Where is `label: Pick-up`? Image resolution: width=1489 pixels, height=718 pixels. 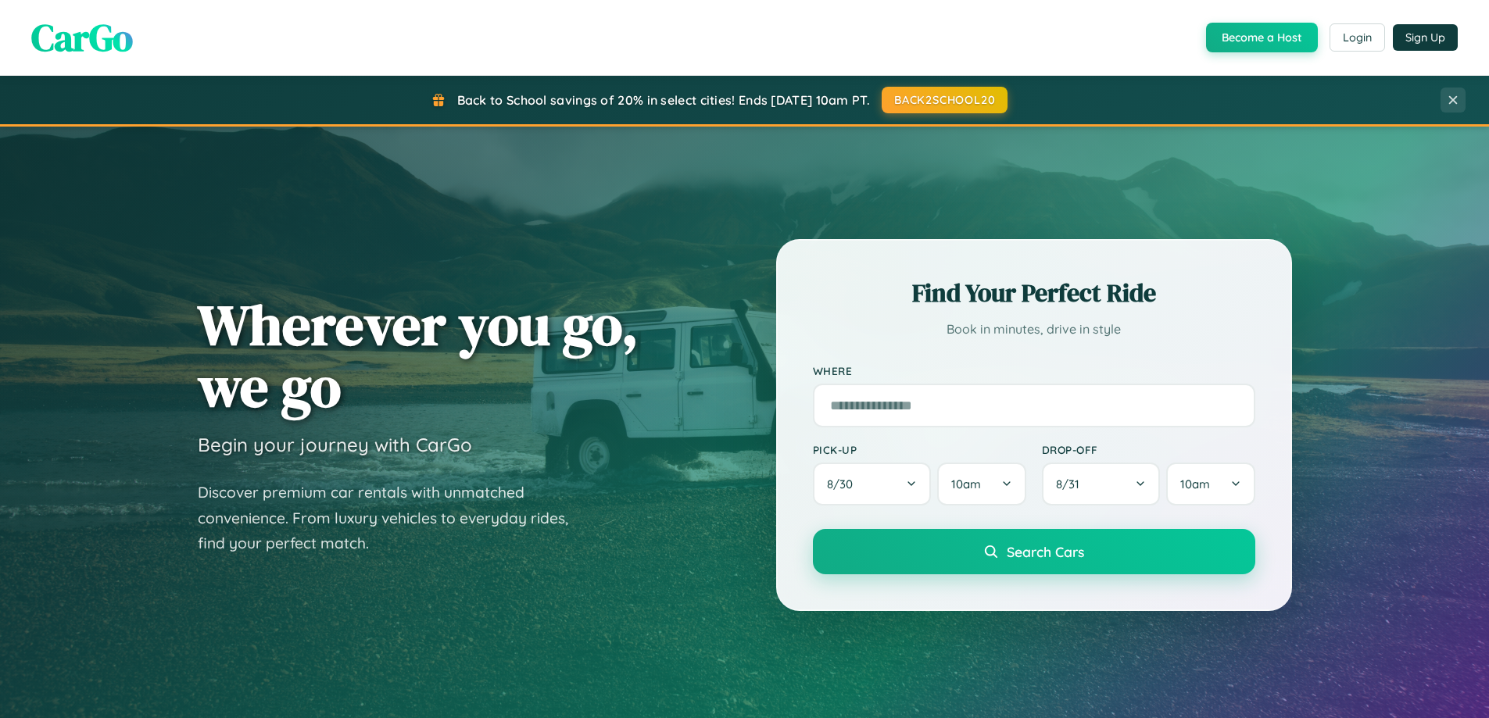
label: Pick-up is located at coordinates (919, 449).